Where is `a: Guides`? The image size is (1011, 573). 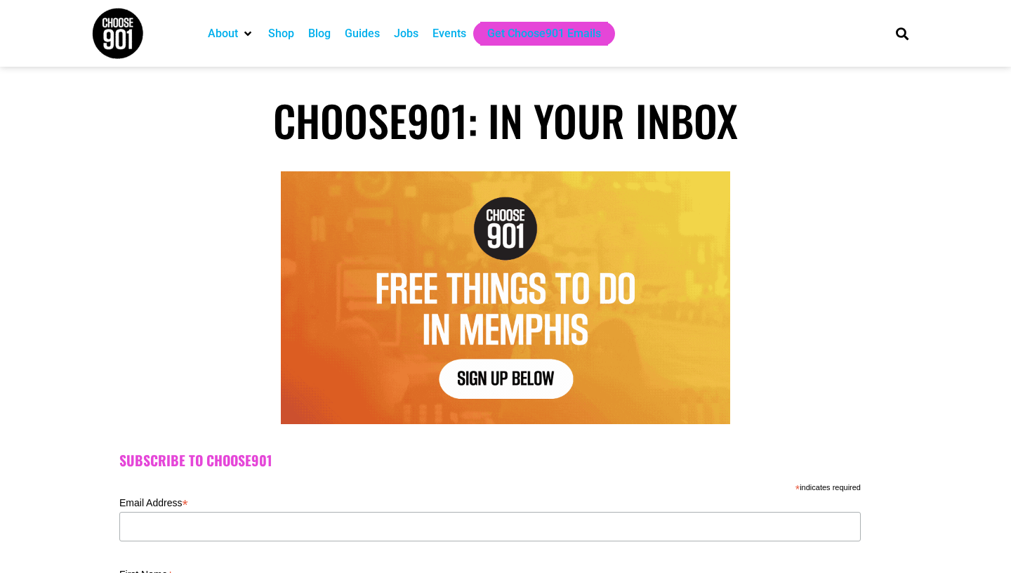
a: Guides is located at coordinates (362, 34).